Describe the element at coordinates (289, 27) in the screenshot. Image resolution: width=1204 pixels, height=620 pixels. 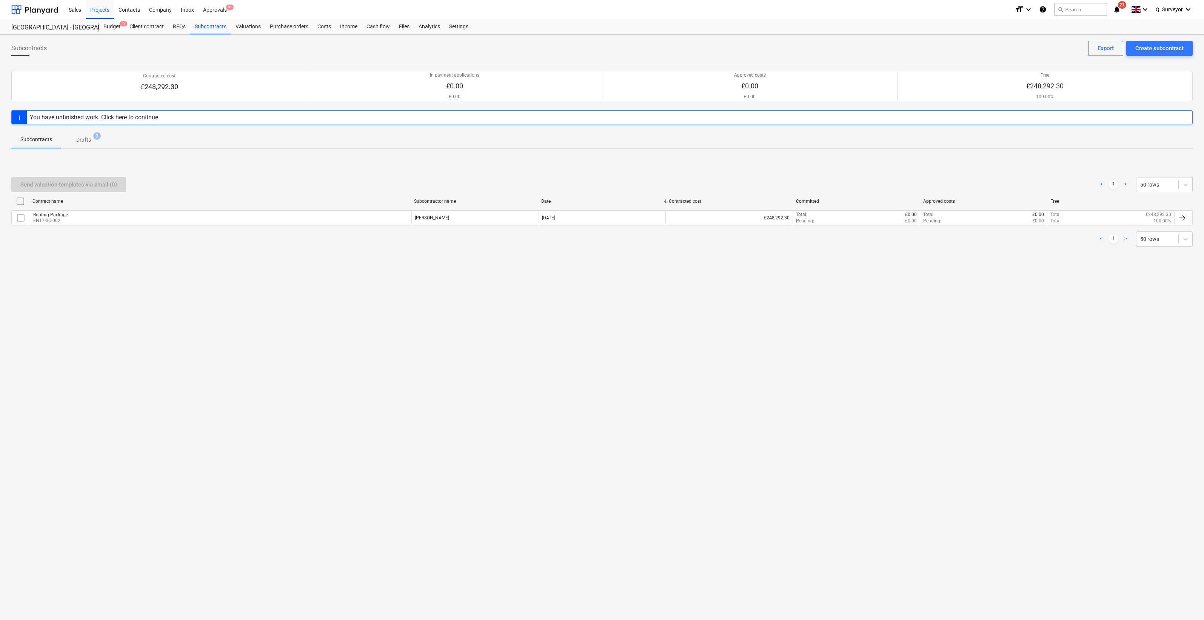
I see `a: Purchase orders` at that location.